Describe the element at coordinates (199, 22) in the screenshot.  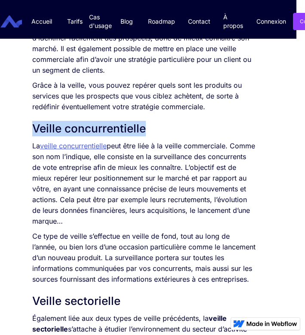
I see `a: Contact` at that location.